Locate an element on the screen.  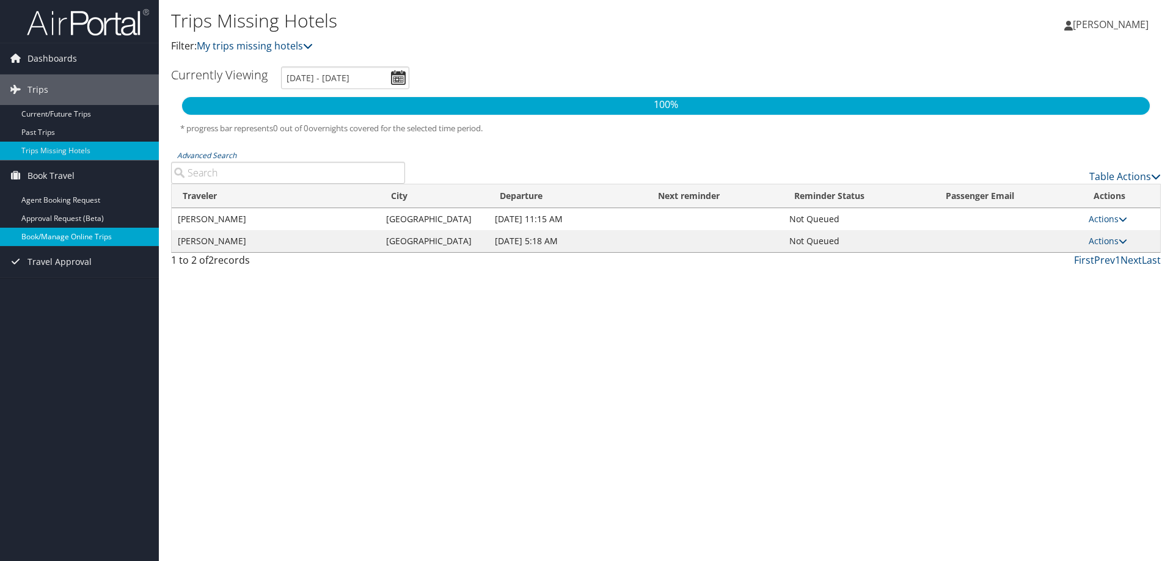
input: Advanced Search is located at coordinates (288, 173).